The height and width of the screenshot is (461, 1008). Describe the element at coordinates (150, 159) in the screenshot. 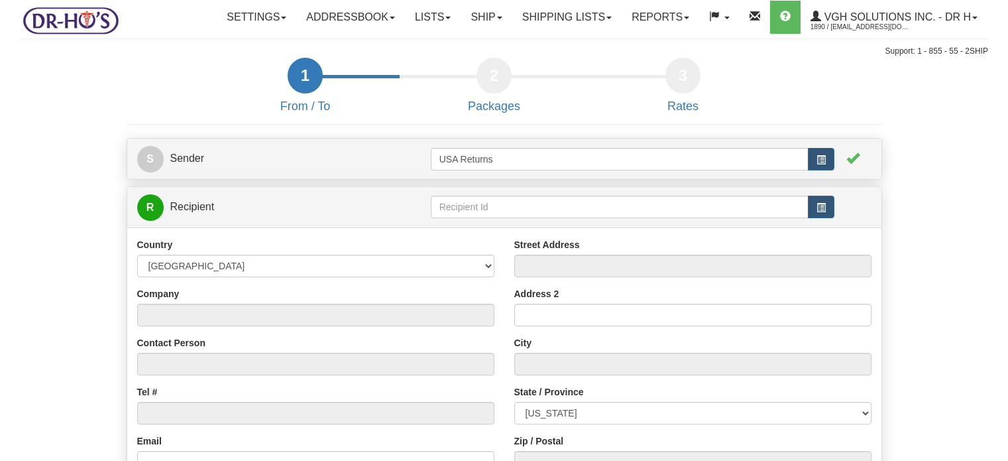

I see `span: S` at that location.